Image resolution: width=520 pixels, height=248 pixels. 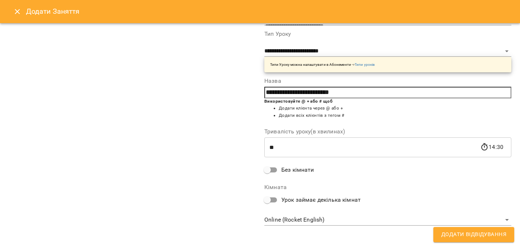 I want to click on span: Урок займає декілька кімнат, so click(x=321, y=200).